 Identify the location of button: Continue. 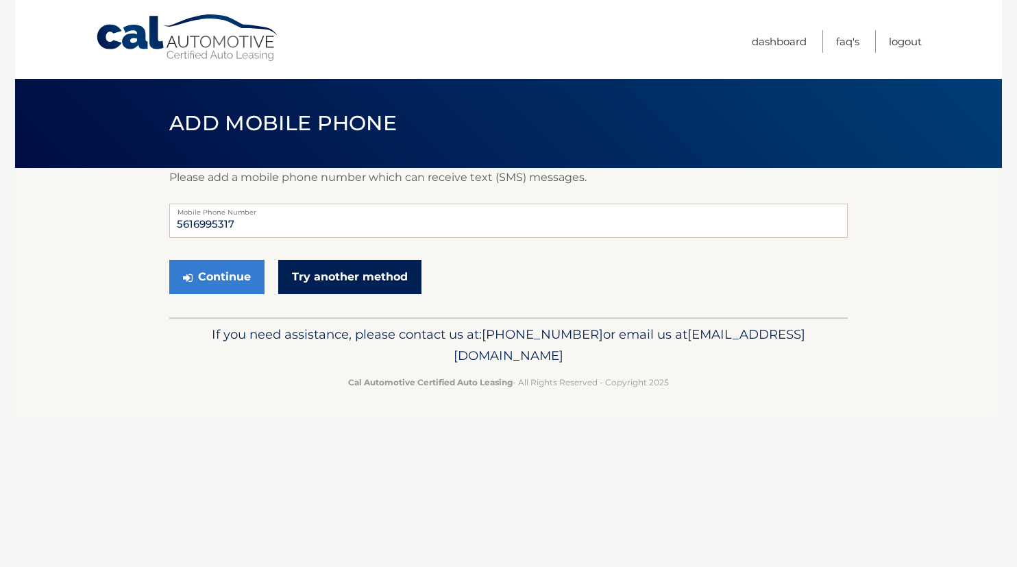
(217, 277).